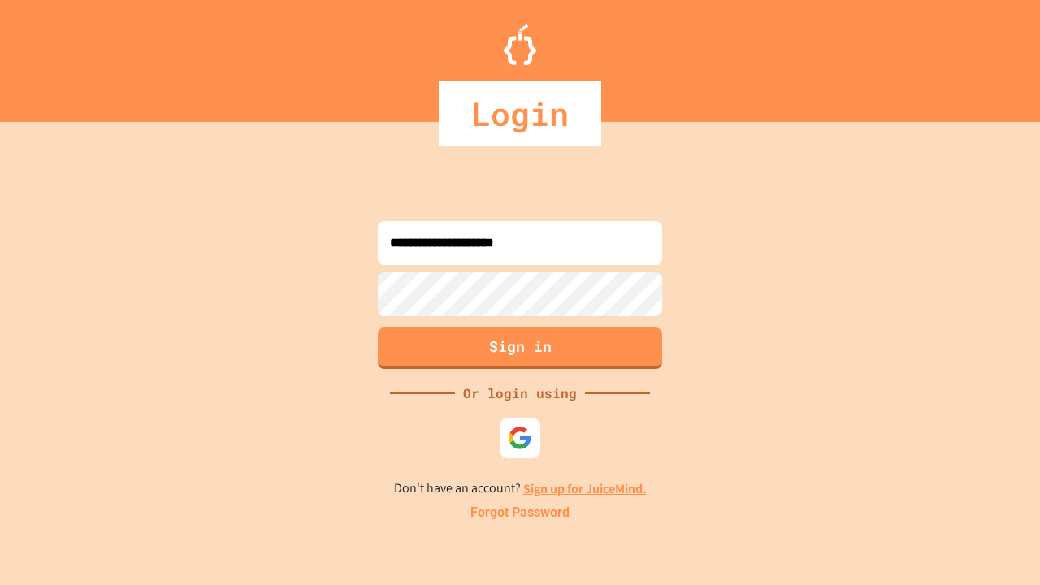 Image resolution: width=1040 pixels, height=585 pixels. I want to click on div: Or login using, so click(520, 393).